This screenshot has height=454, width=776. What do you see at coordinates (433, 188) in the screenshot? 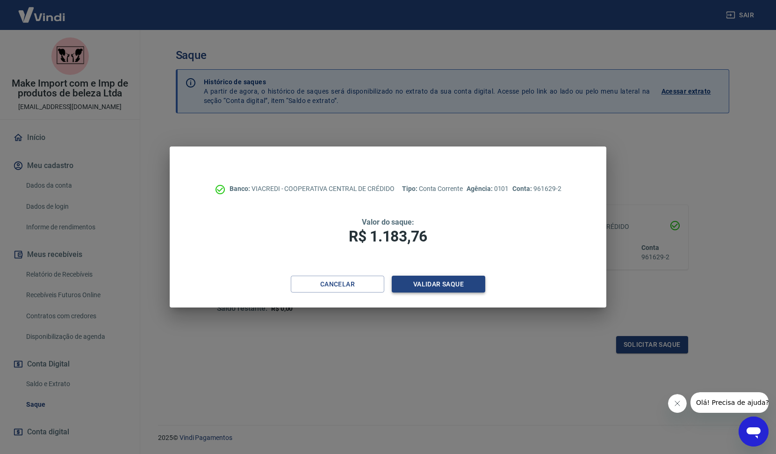
I see `p: Conta Corrente` at bounding box center [433, 188].